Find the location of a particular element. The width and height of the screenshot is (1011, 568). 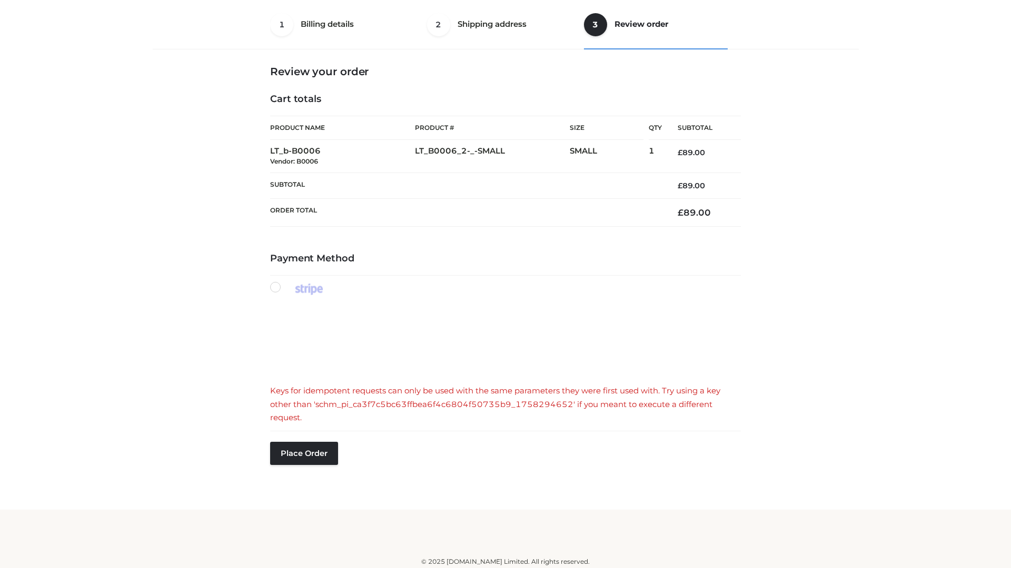

th: Product Name is located at coordinates (342, 128).